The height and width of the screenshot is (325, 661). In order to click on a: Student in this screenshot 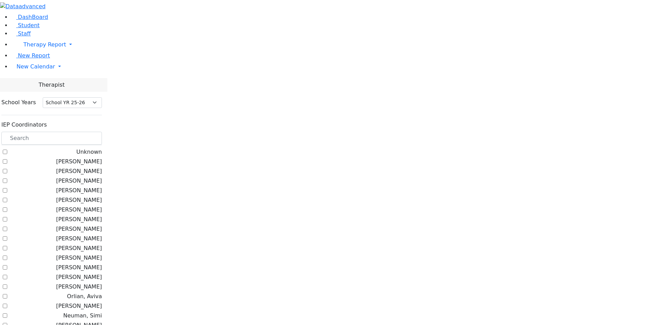, I will do `click(25, 25)`.